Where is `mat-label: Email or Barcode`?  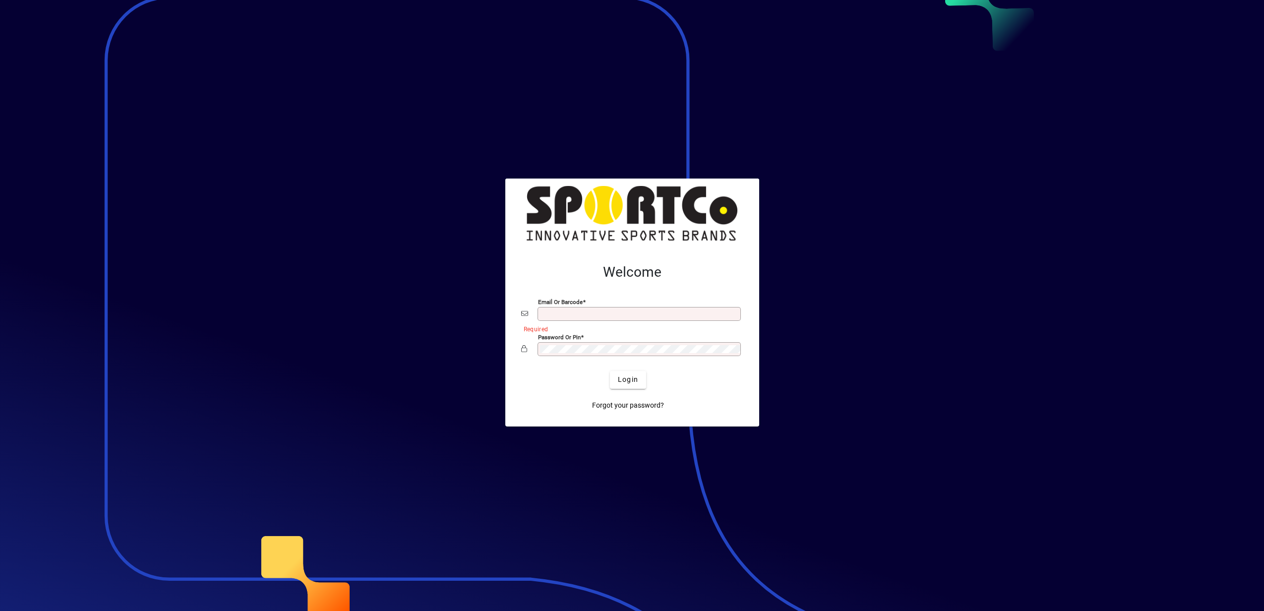
mat-label: Email or Barcode is located at coordinates (561, 302).